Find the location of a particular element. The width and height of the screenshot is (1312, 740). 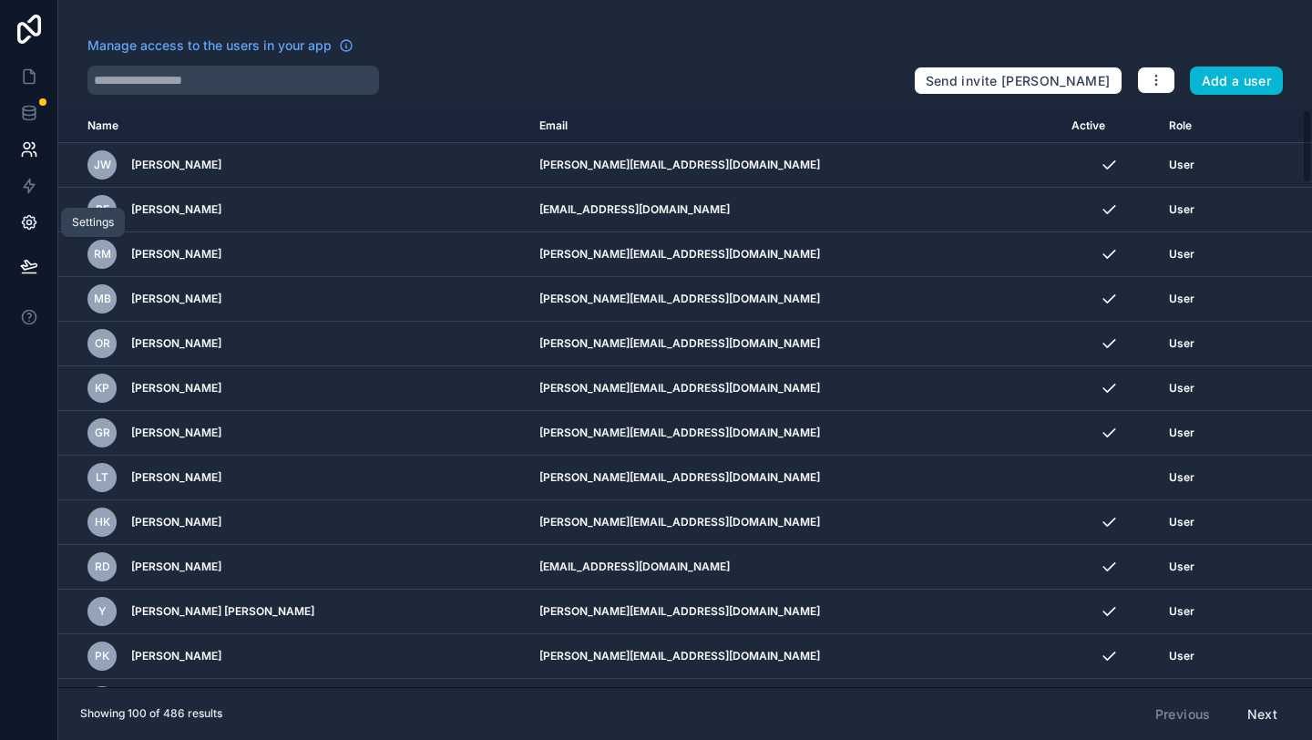

span: LT is located at coordinates (102, 477).